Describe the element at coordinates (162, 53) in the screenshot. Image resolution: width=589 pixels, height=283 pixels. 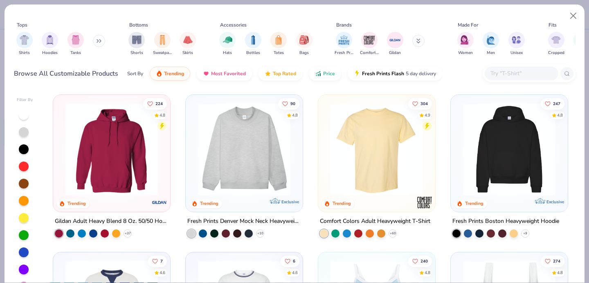
I see `span: Sweatpants` at that location.